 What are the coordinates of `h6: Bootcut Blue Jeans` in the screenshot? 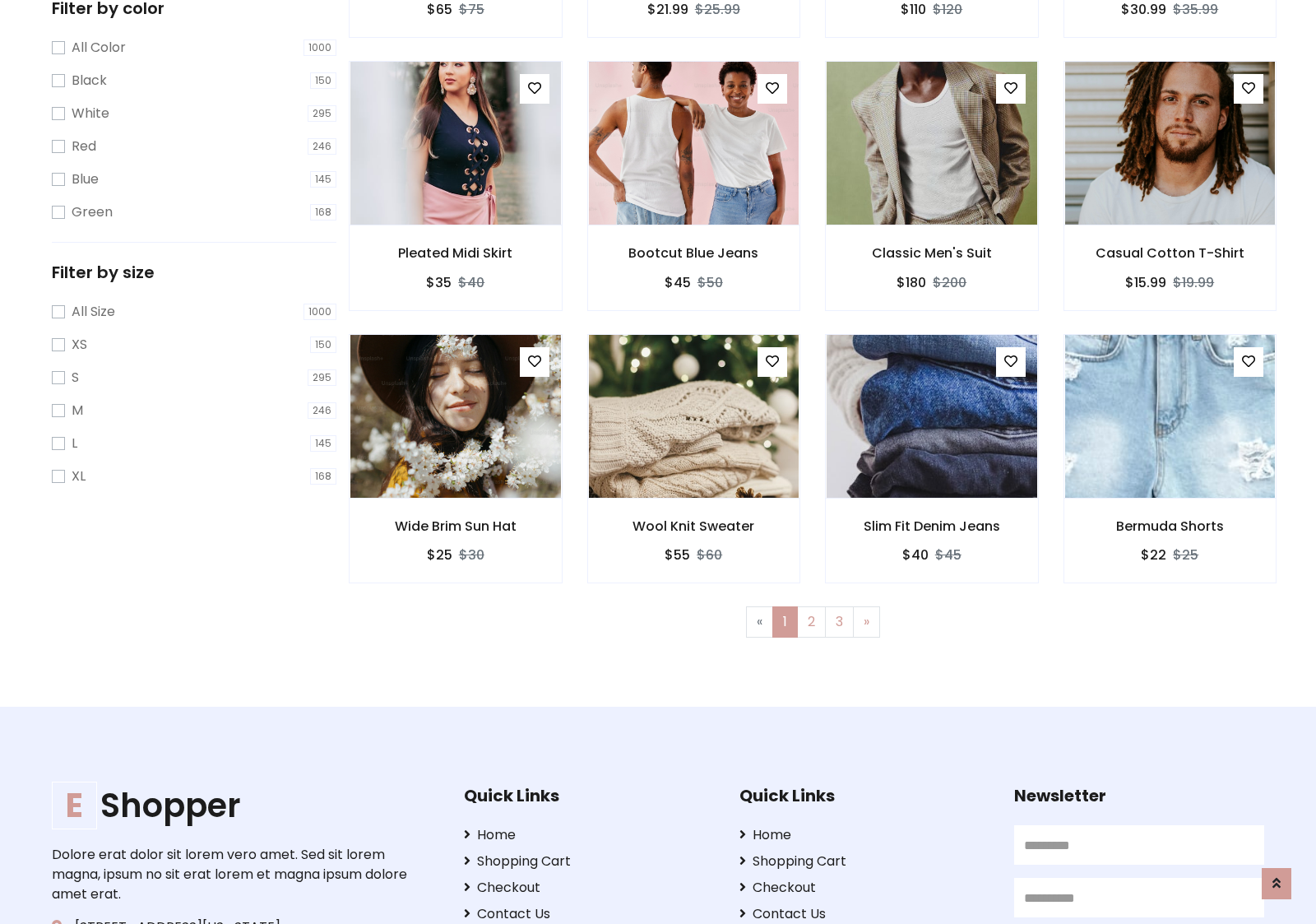 It's located at (694, 252).